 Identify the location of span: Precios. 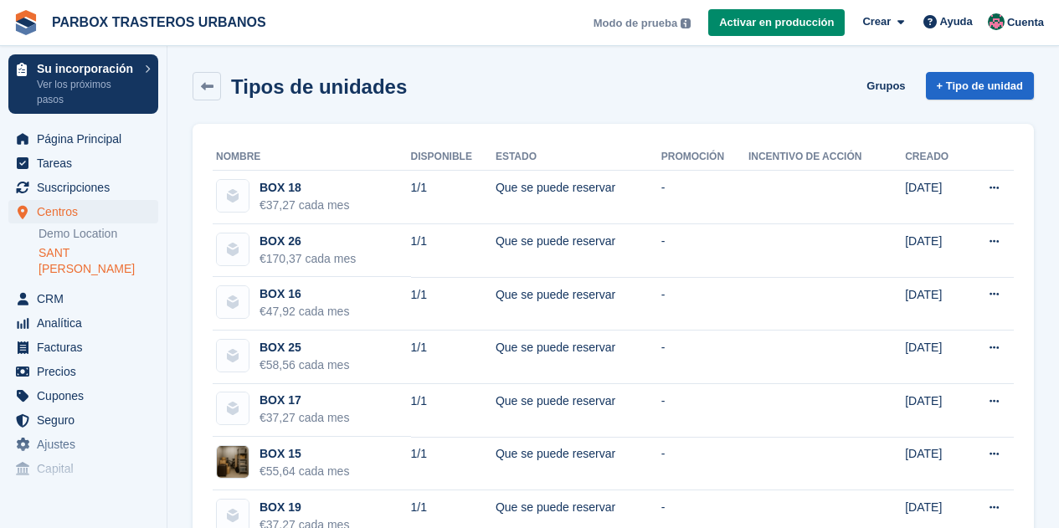
(87, 372).